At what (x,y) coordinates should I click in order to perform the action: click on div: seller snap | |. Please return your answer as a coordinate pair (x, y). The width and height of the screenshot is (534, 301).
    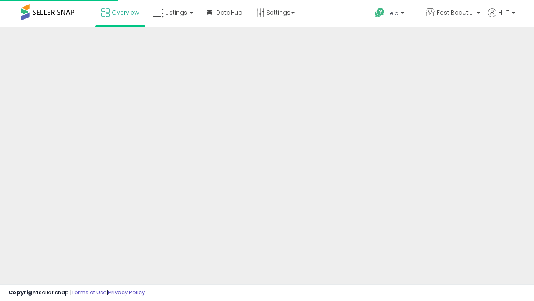
    Looking at the image, I should click on (76, 292).